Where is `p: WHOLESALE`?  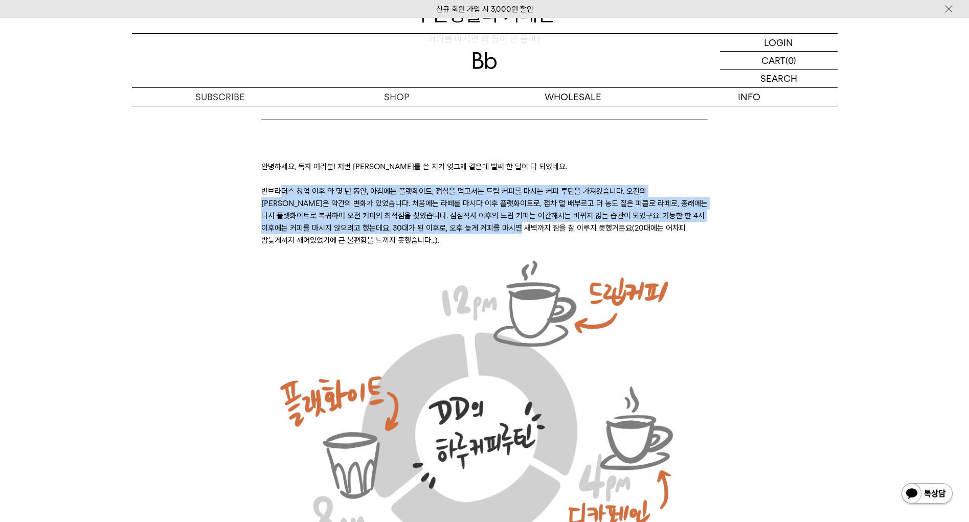 p: WHOLESALE is located at coordinates (573, 97).